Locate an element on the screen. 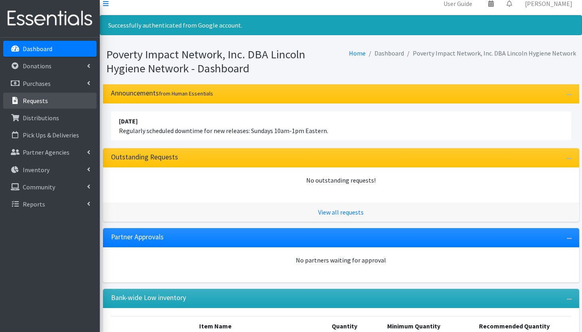 This screenshot has width=582, height=332. a: Home is located at coordinates (357, 53).